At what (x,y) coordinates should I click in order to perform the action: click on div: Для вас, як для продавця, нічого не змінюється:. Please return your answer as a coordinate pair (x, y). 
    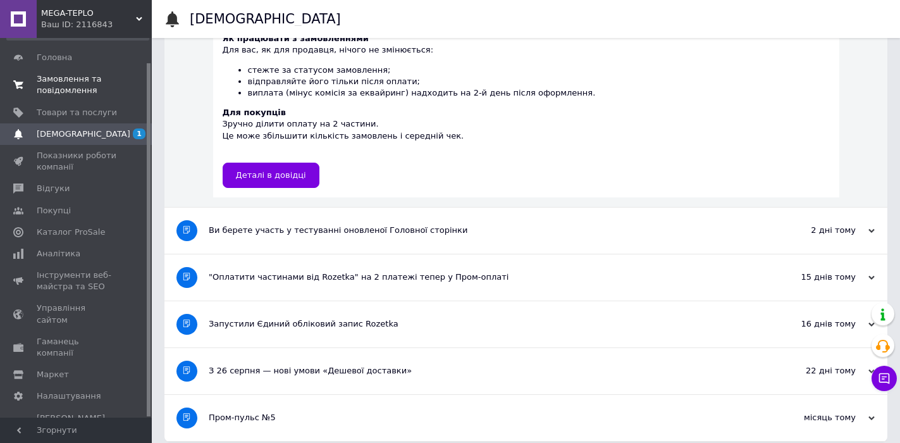
    Looking at the image, I should click on (526, 66).